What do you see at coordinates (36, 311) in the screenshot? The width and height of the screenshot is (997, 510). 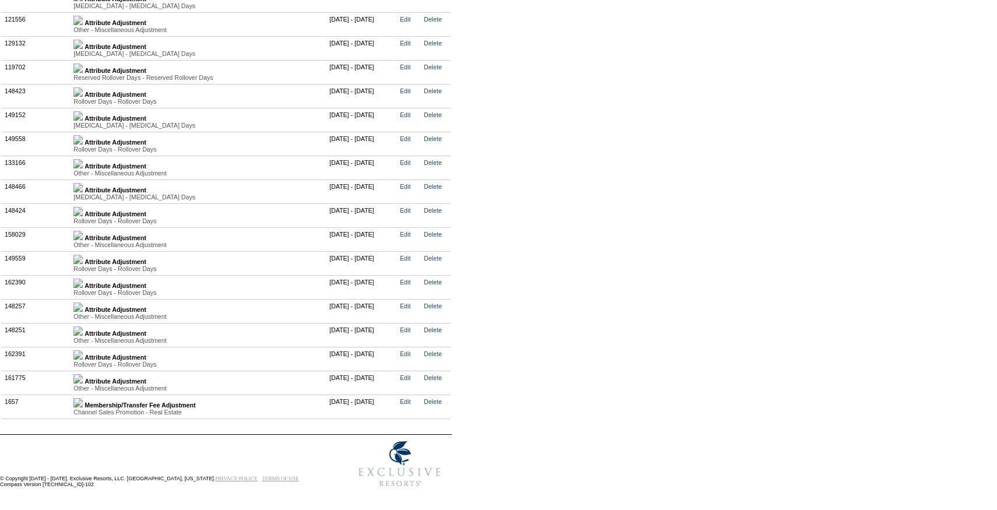 I see `td: 148257` at bounding box center [36, 311].